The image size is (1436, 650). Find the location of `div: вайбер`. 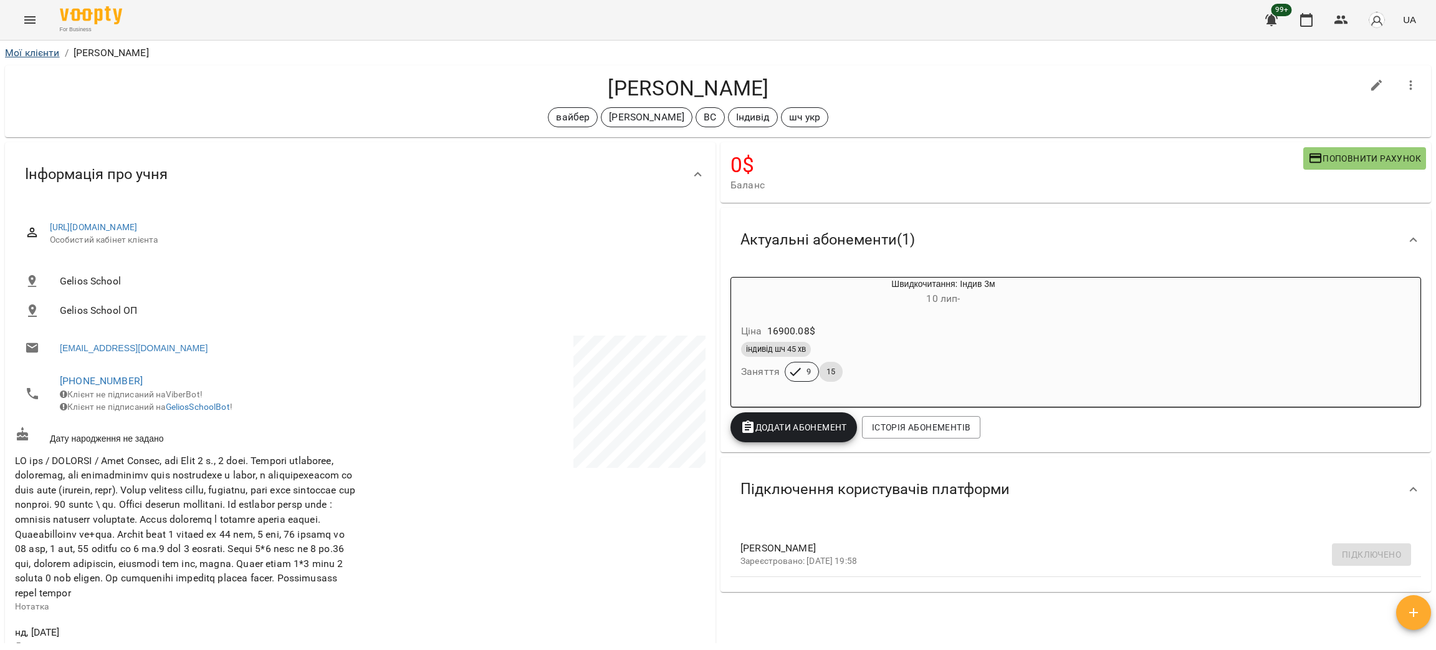

div: вайбер is located at coordinates (573, 117).